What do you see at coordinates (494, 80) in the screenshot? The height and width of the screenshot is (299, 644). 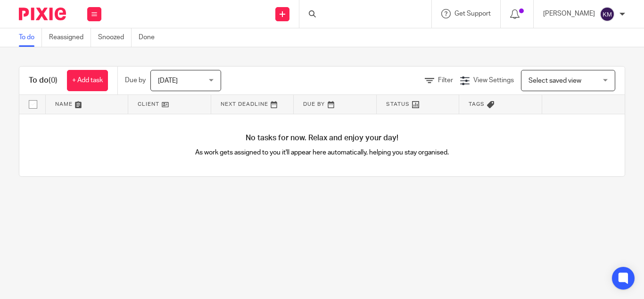 I see `span: View Settings` at bounding box center [494, 80].